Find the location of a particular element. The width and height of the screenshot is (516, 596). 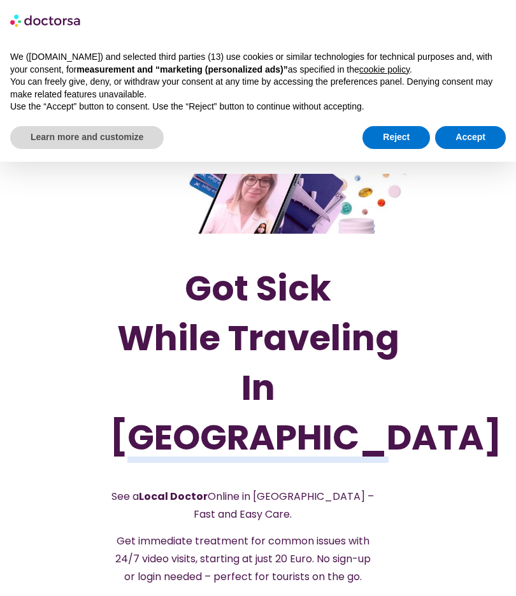

img: logo is located at coordinates (46, 20).